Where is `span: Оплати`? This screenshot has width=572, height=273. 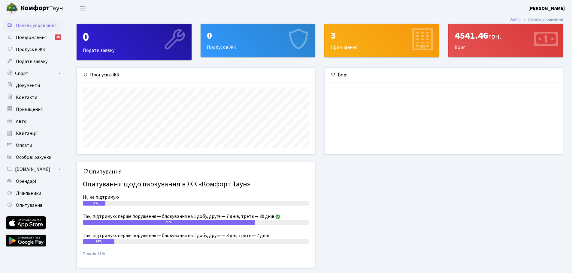 span: Оплати is located at coordinates (24, 146).